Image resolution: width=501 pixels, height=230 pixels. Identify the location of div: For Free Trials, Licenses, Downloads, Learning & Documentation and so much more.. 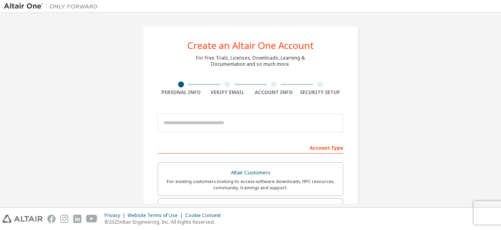
(250, 61).